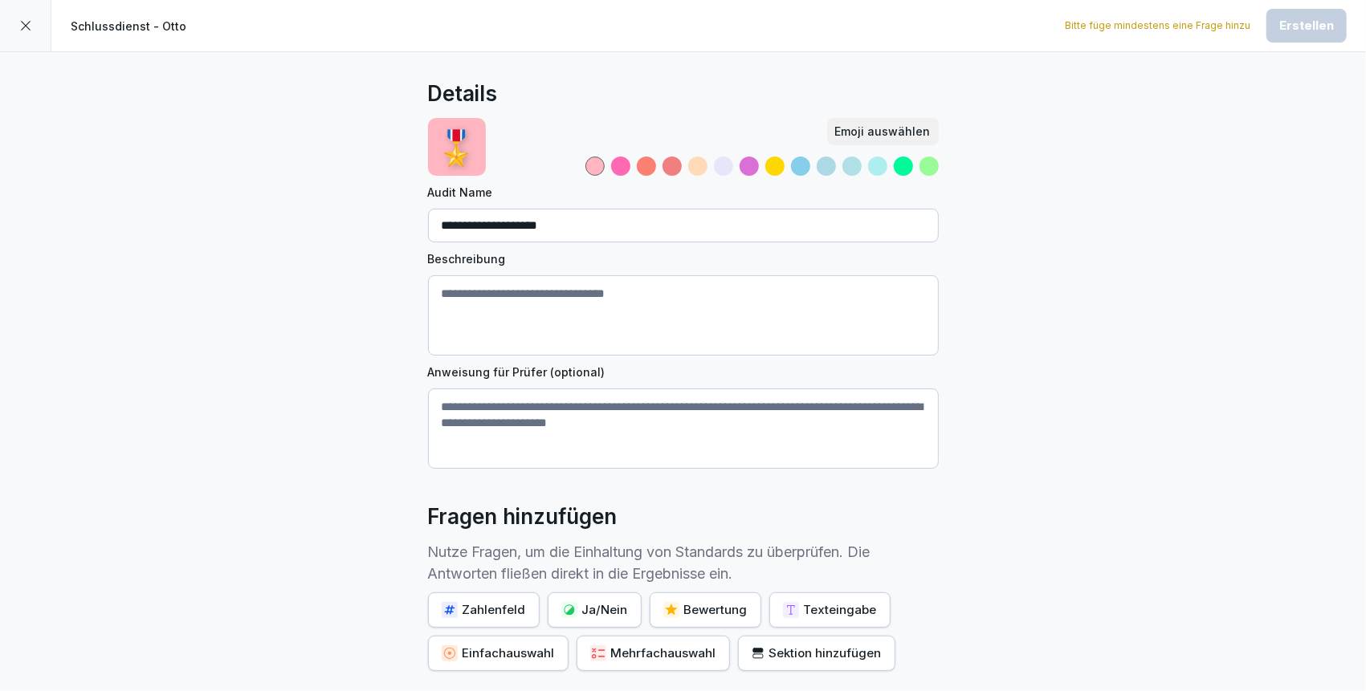  Describe the element at coordinates (463, 94) in the screenshot. I see `h2: Details` at that location.